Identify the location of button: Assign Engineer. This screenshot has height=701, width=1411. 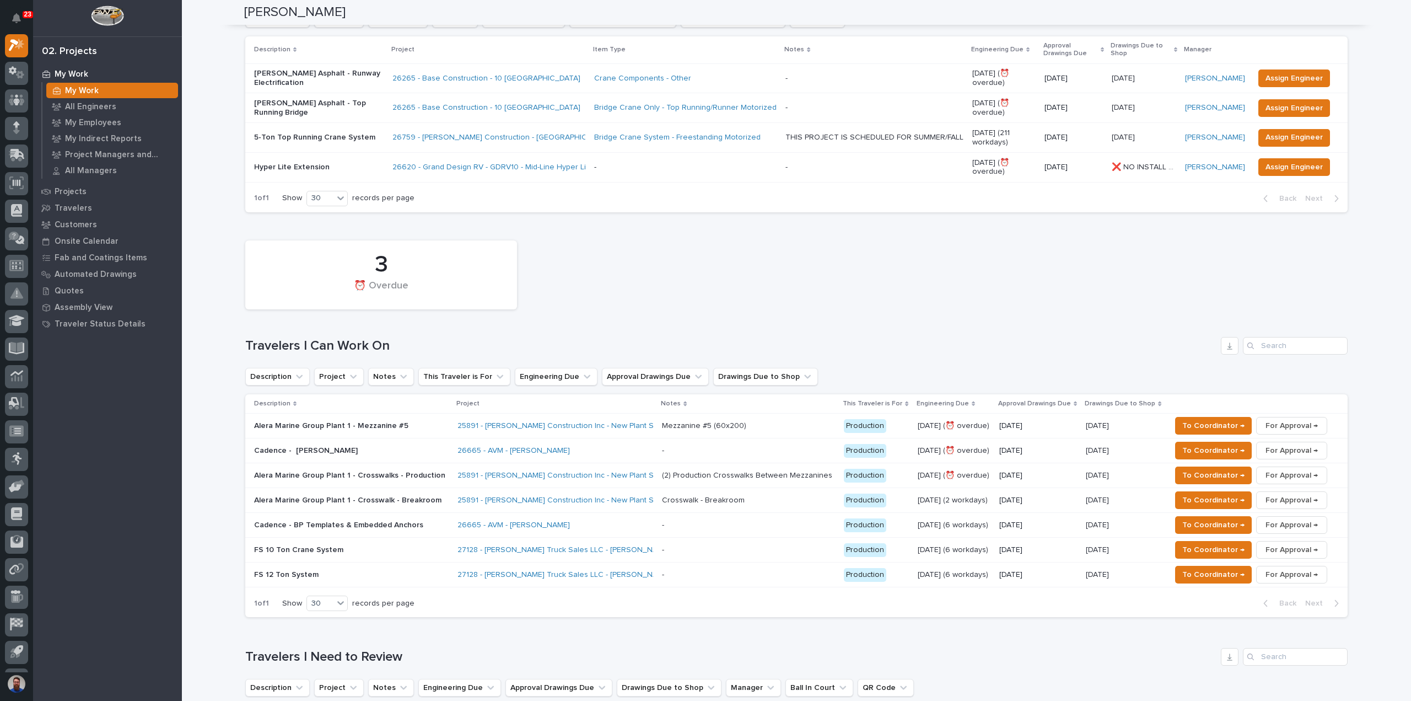
(1294, 138).